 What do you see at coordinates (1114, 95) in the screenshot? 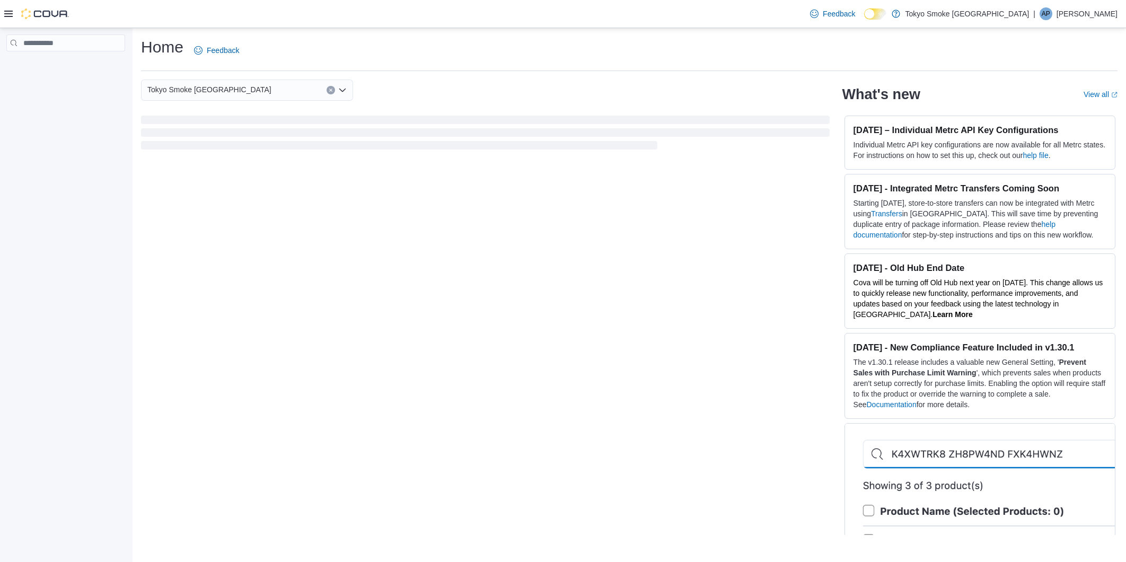
I see `svg: External link` at bounding box center [1114, 95].